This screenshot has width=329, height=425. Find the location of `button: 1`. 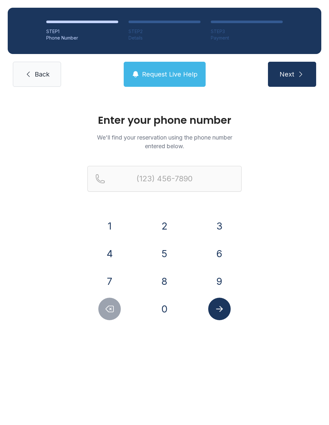

button: 1 is located at coordinates (110, 226).